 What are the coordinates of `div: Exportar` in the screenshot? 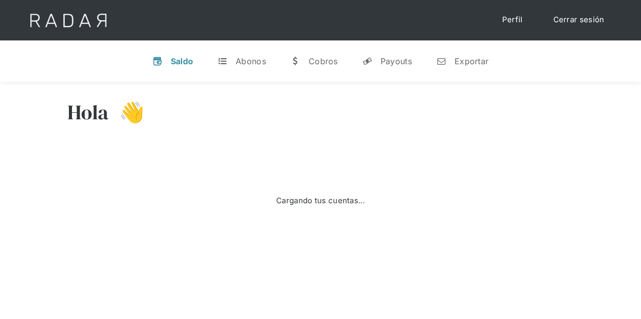 It's located at (471, 61).